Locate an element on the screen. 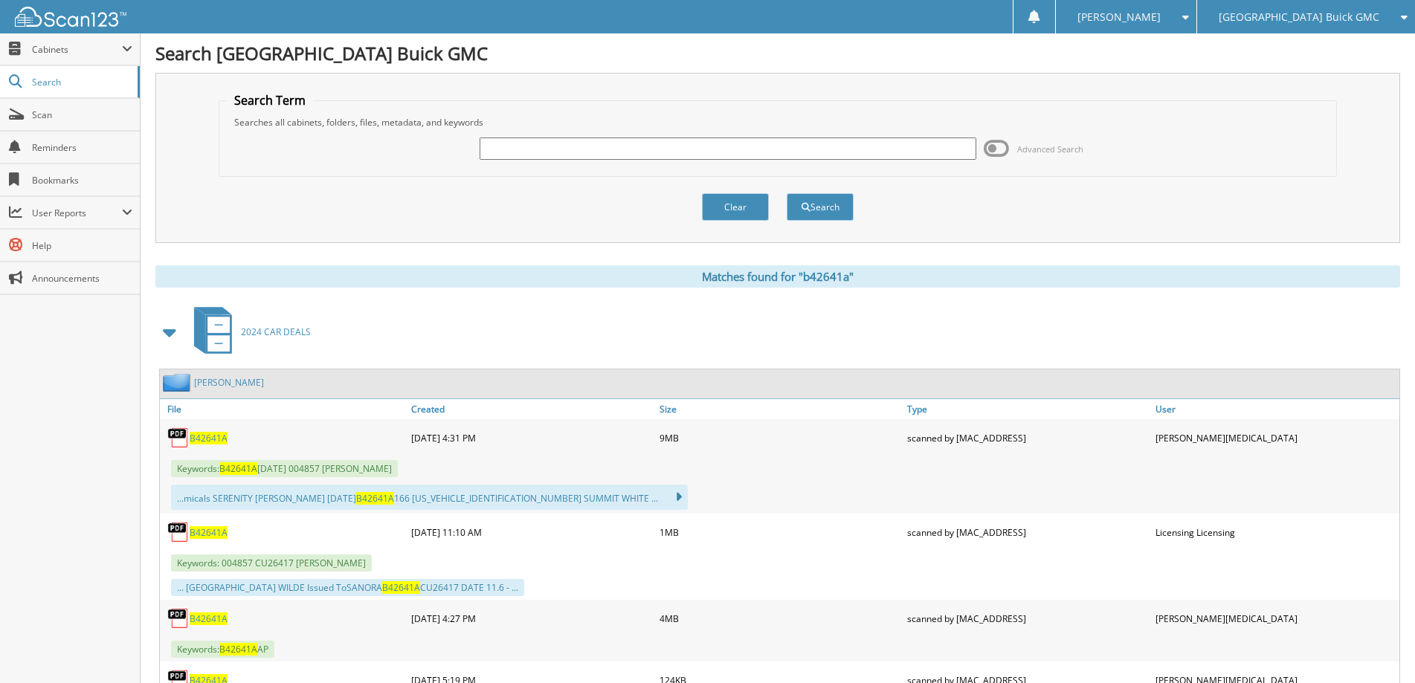 This screenshot has height=683, width=1415. div: 1MB is located at coordinates (779, 532).